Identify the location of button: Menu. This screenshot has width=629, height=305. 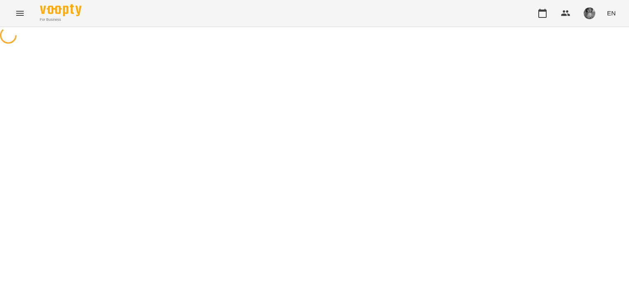
(20, 13).